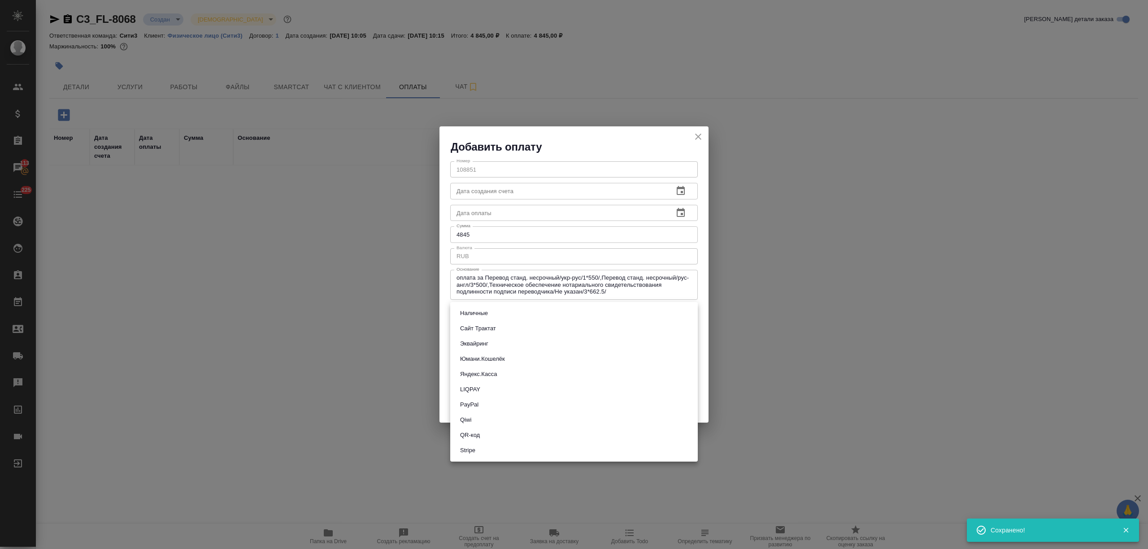  I want to click on button: Эквайринг, so click(474, 344).